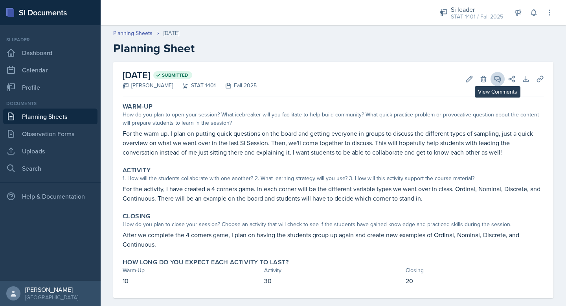 This screenshot has height=306, width=566. I want to click on p: After we complete the 4 corners game, I plan on having the students group up again and create new..., so click(333, 239).